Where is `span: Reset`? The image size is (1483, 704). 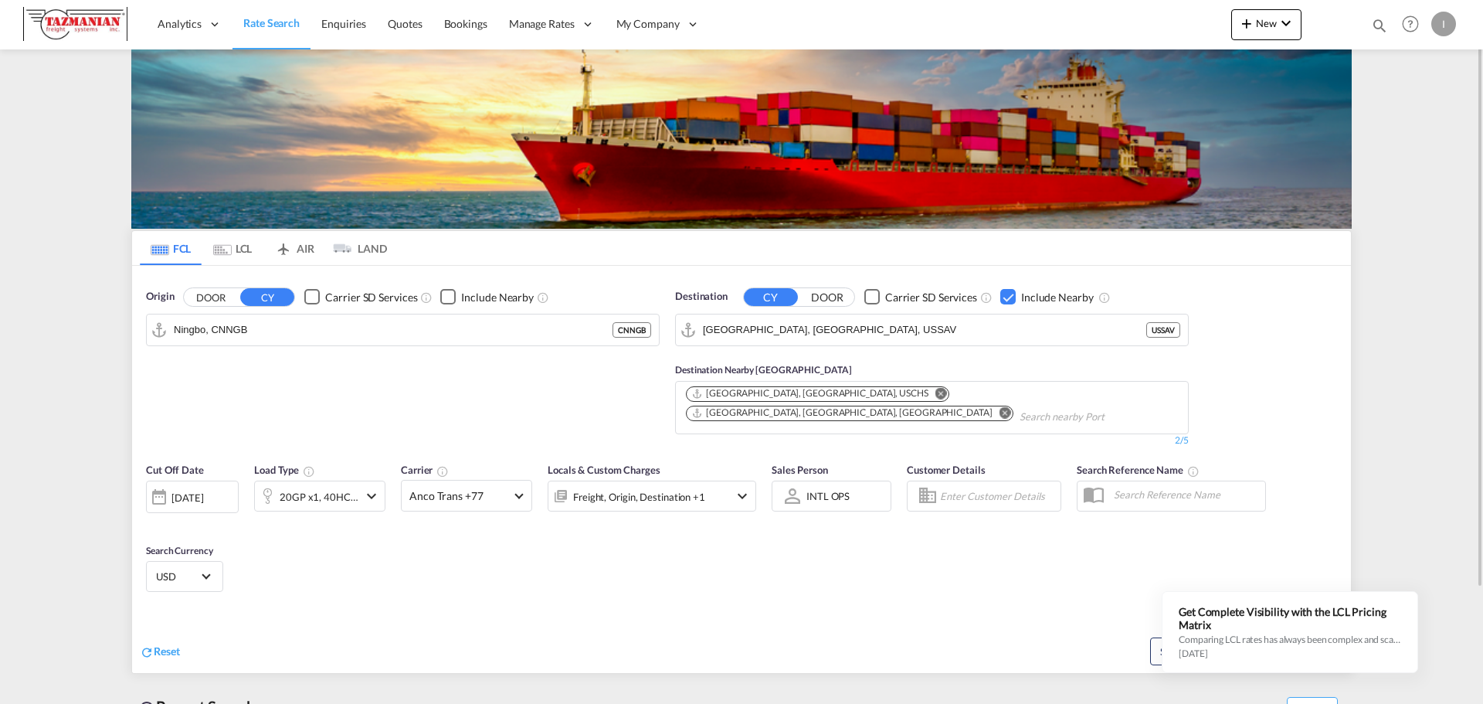 span: Reset is located at coordinates (167, 651).